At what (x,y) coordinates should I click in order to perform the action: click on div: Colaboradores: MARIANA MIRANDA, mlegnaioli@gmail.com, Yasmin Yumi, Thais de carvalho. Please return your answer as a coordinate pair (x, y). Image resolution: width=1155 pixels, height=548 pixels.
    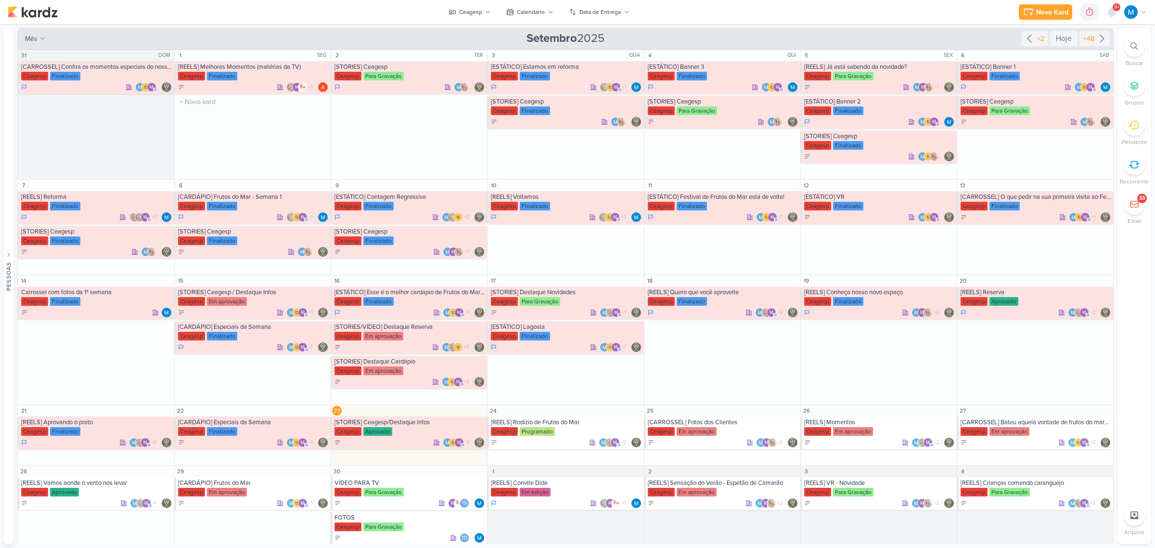
    Looking at the image, I should click on (927, 87).